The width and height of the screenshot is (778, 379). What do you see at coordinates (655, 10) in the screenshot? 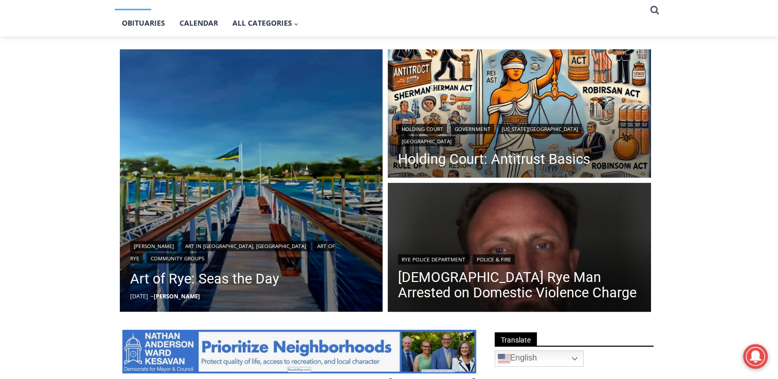
I see `button: View Search Form` at bounding box center [655, 10].